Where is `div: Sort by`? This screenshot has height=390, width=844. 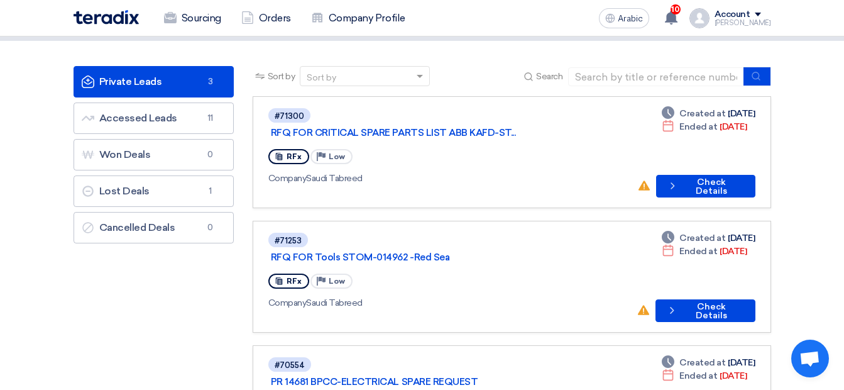 div: Sort by is located at coordinates (321, 77).